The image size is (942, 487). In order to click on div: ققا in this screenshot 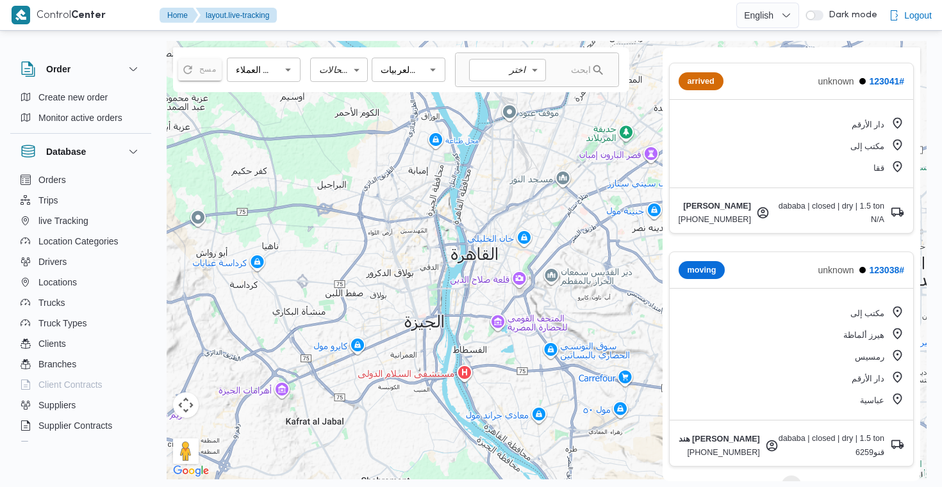, I will do `click(888, 168)`.